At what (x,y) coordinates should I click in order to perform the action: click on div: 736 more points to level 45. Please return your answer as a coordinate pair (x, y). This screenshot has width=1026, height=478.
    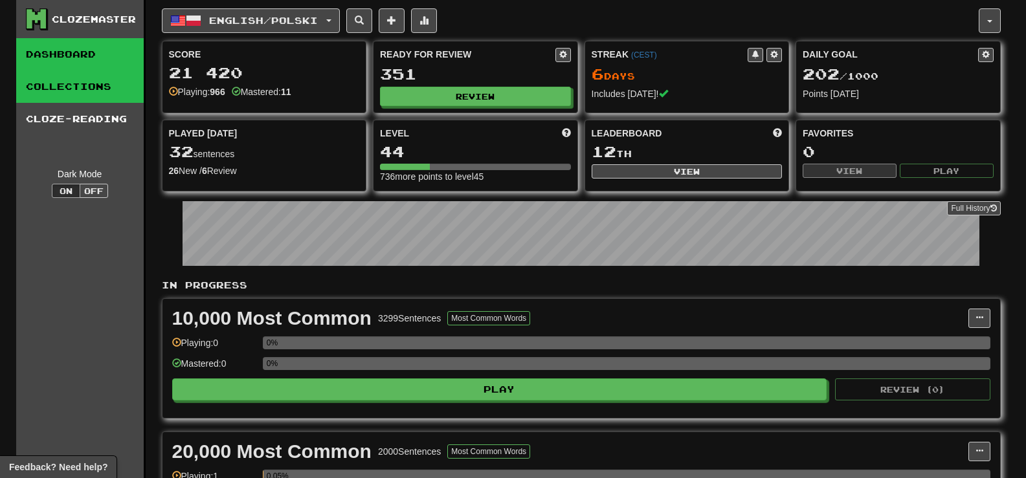
    Looking at the image, I should click on (475, 177).